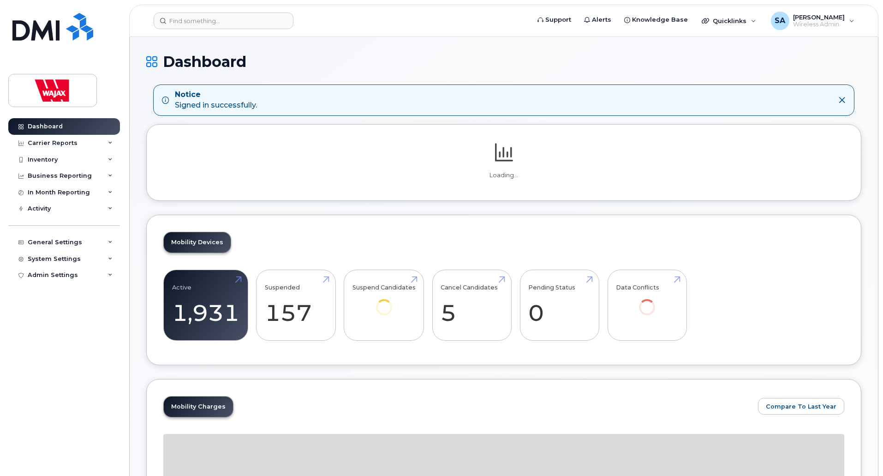 This screenshot has height=476, width=883. I want to click on a: Pending Status 0, so click(559, 305).